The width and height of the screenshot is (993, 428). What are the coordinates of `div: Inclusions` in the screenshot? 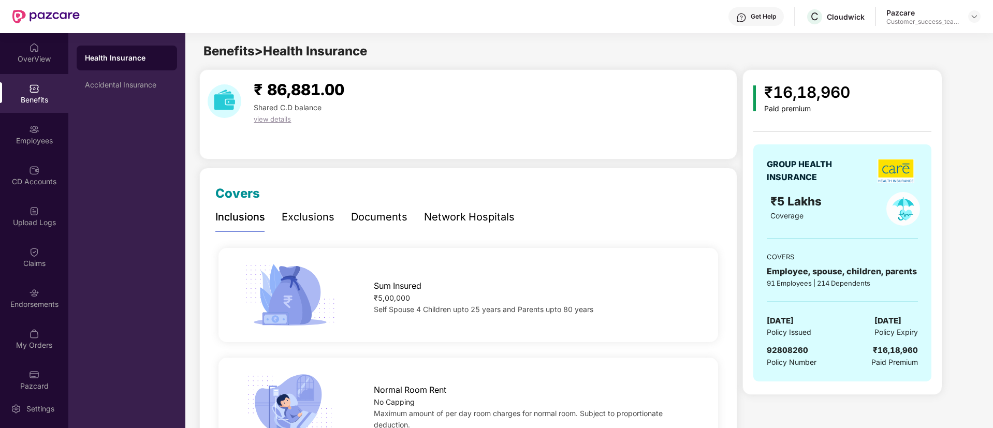 It's located at (240, 217).